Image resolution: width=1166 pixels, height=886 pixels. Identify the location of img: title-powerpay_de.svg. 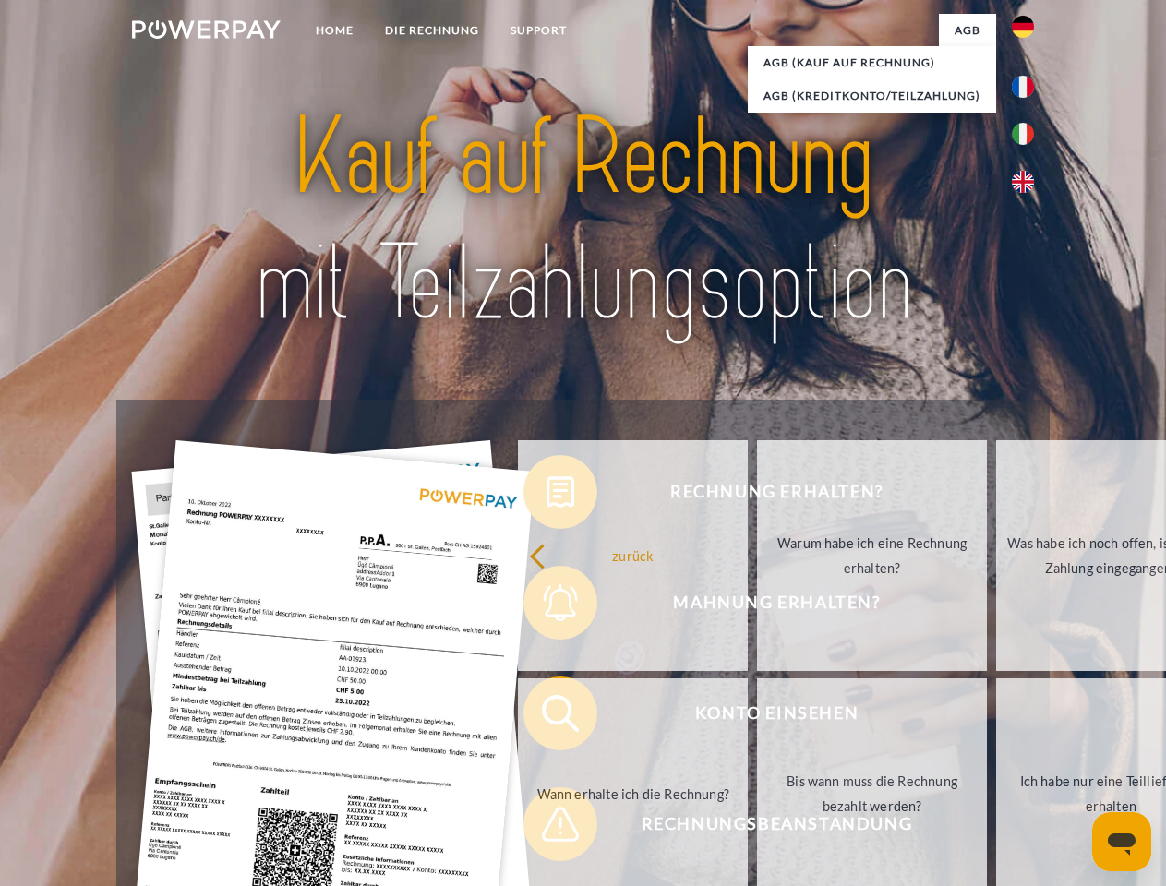
(582, 221).